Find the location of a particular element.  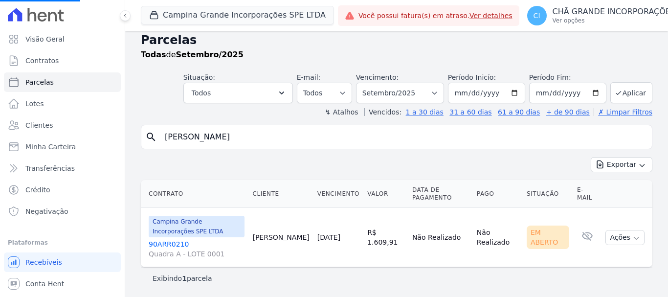

th: Contrato is located at coordinates (195, 194).